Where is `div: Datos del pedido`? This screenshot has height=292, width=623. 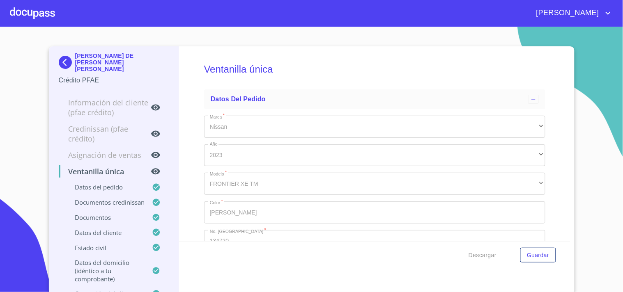 div: Datos del pedido is located at coordinates (375, 99).